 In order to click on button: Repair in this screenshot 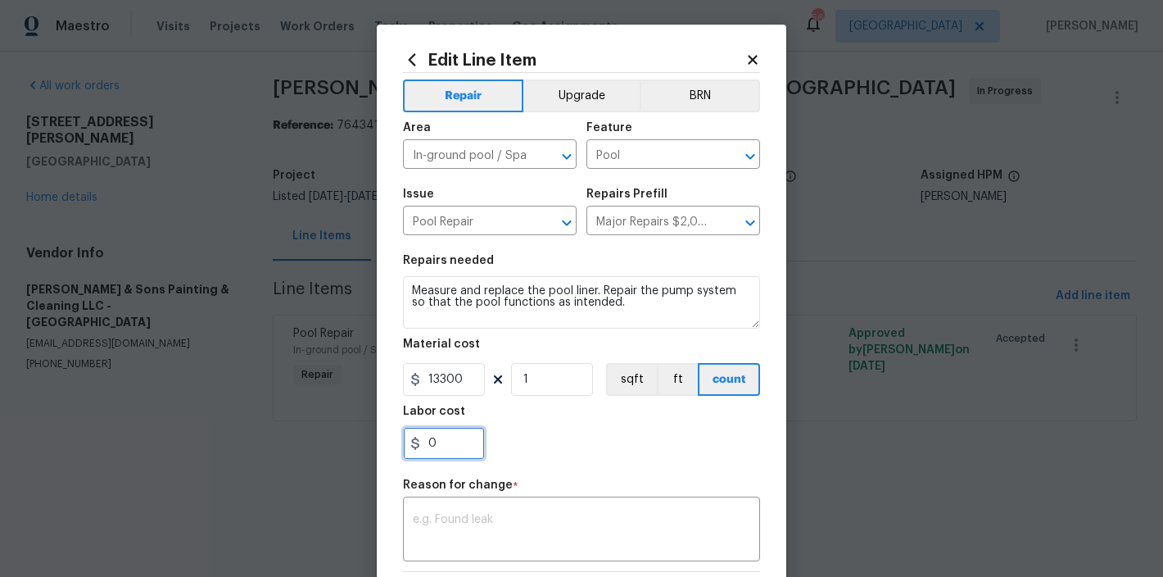, I will do `click(463, 96)`.